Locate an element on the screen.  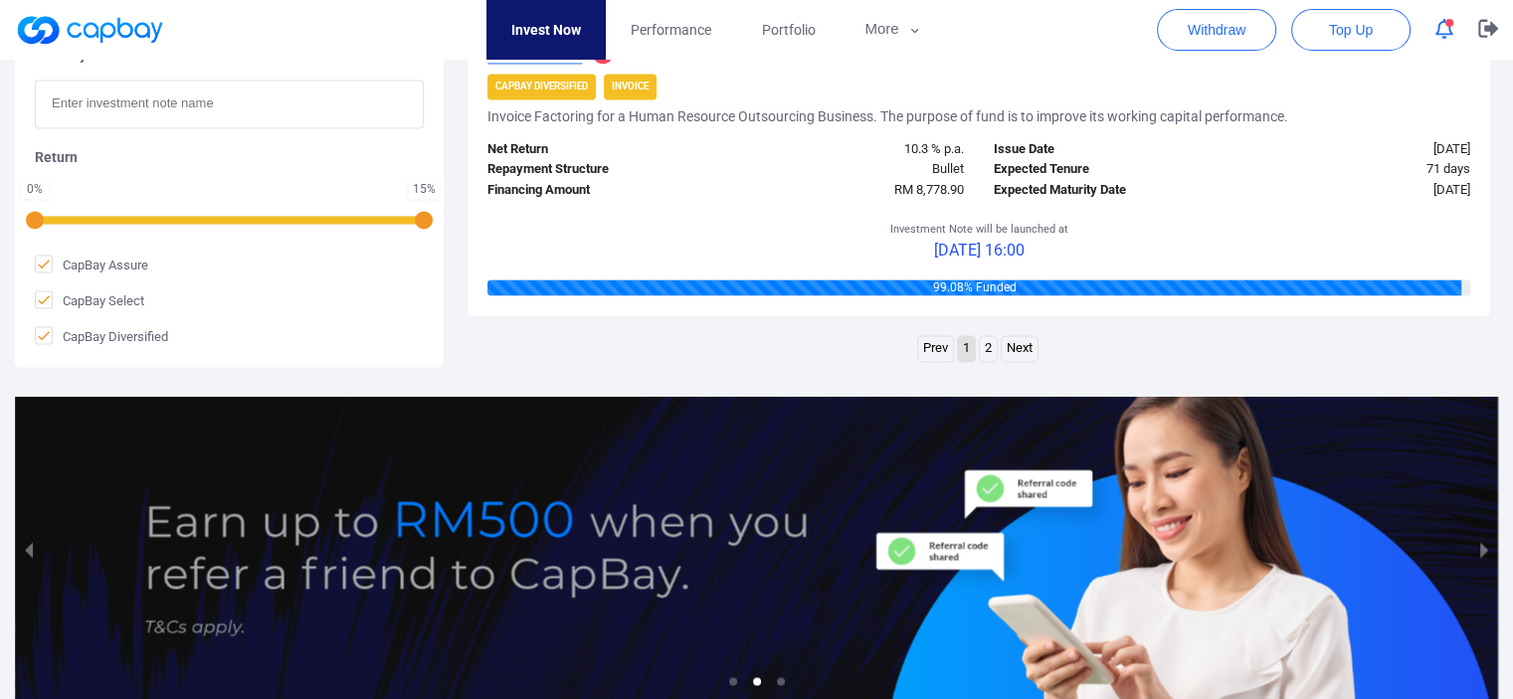
span: CapBay Assure is located at coordinates (91, 265).